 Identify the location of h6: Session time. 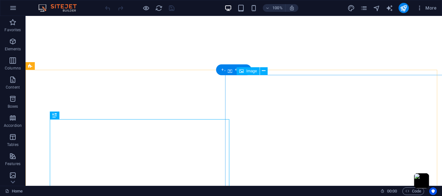
(389, 192).